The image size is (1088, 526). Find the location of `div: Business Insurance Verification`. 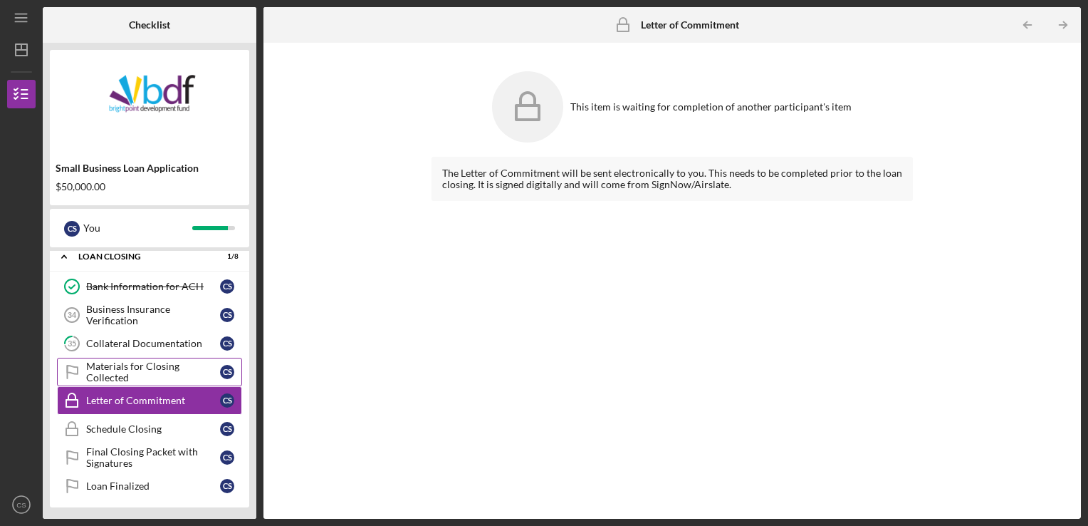

div: Business Insurance Verification is located at coordinates (153, 315).